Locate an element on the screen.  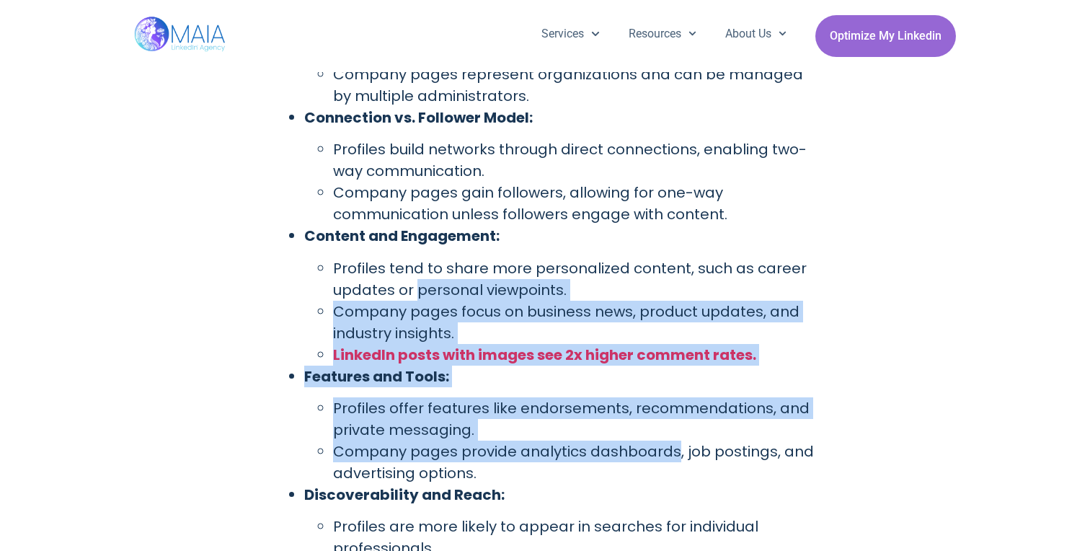
li: Profiles tend to share more personalized content, such as career updates or personal viewpoints. is located at coordinates (574, 279).